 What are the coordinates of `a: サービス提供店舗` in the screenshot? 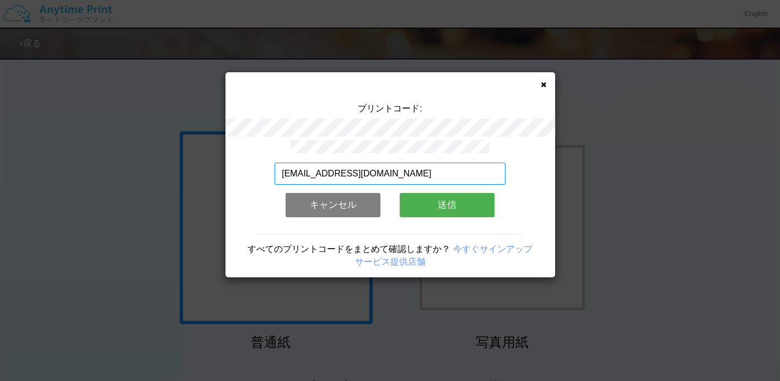 It's located at (390, 261).